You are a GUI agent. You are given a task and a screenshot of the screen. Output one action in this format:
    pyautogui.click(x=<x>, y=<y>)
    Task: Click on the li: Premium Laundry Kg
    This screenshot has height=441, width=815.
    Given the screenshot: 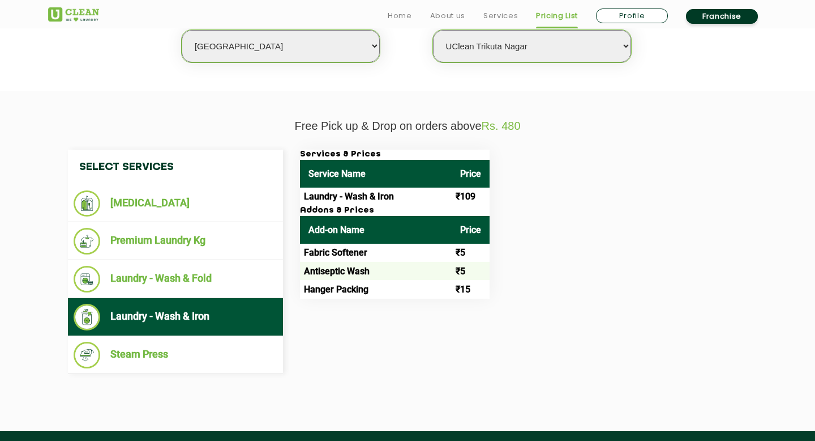 What is the action you would take?
    pyautogui.click(x=176, y=241)
    